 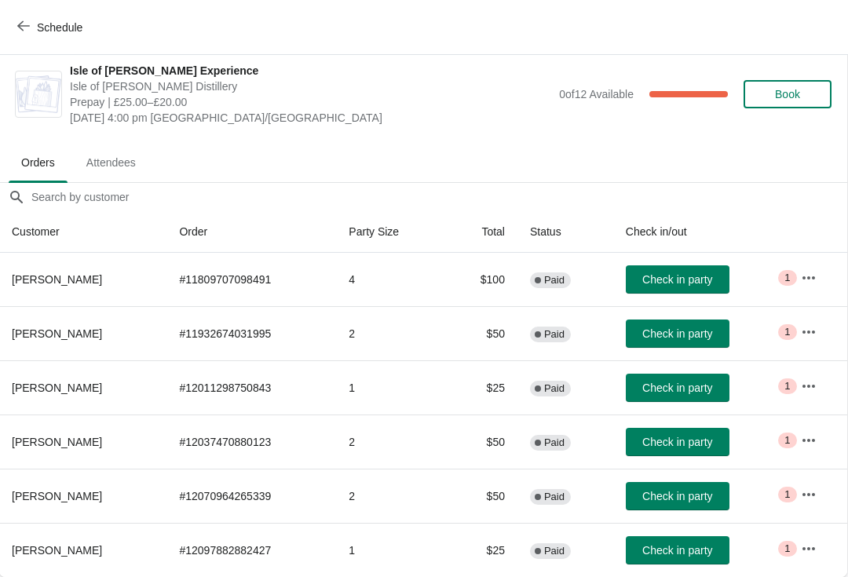 I want to click on span: Orders, so click(x=38, y=163).